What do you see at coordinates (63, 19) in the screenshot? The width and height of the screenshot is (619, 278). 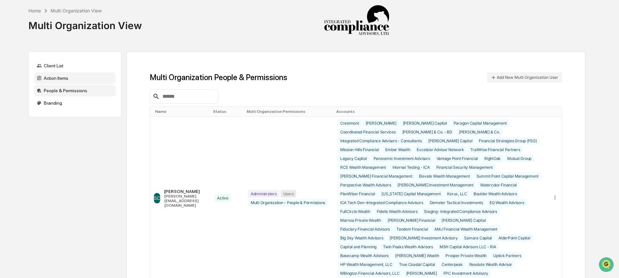 I see `p: How can we help?` at bounding box center [63, 19].